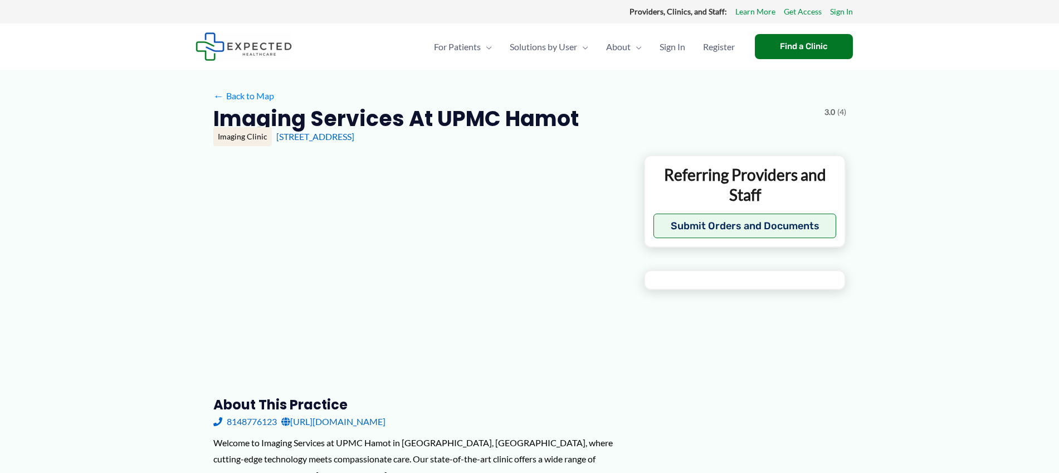 This screenshot has width=1059, height=473. I want to click on a: AboutMenu Toggle, so click(624, 47).